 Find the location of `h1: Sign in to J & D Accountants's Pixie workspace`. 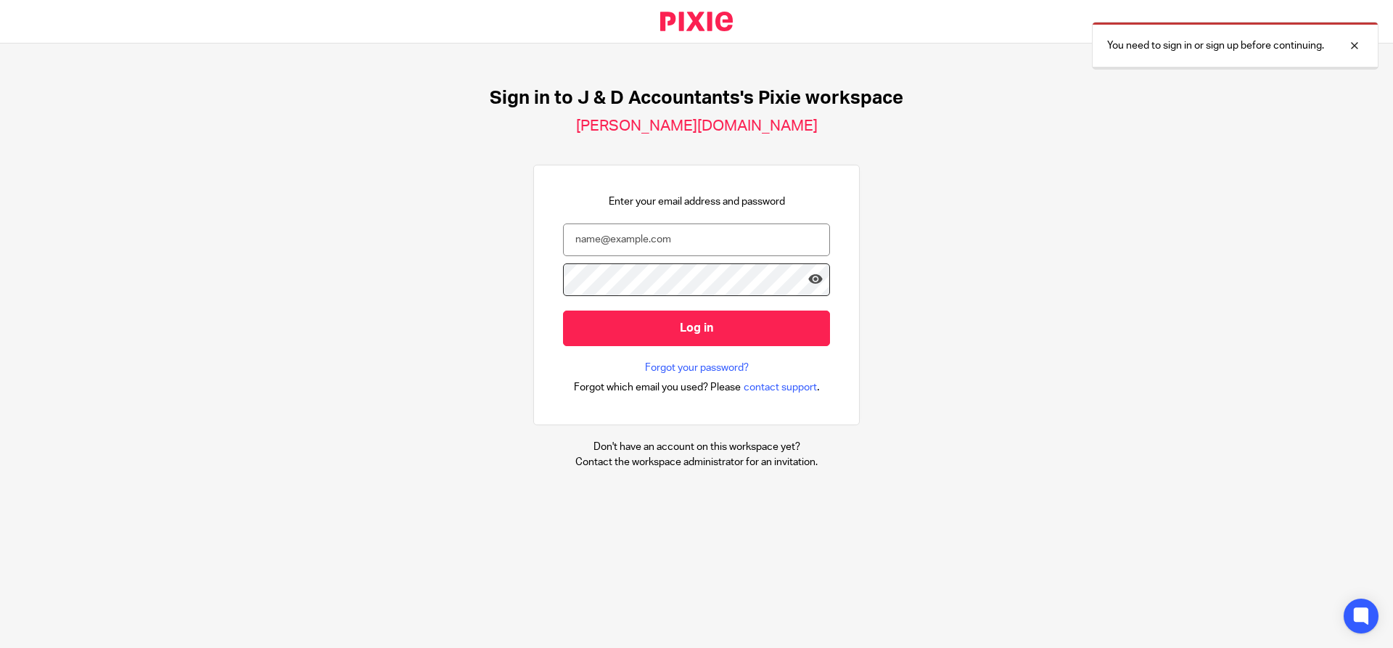

h1: Sign in to J & D Accountants's Pixie workspace is located at coordinates (696, 98).